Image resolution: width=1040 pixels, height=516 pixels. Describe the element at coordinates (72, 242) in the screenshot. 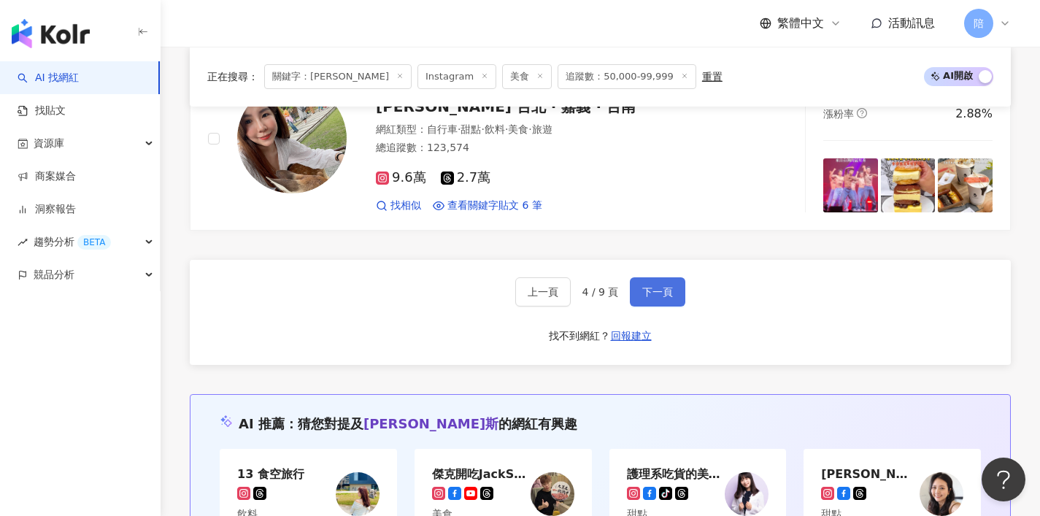

I see `span: 趨勢分析` at that location.